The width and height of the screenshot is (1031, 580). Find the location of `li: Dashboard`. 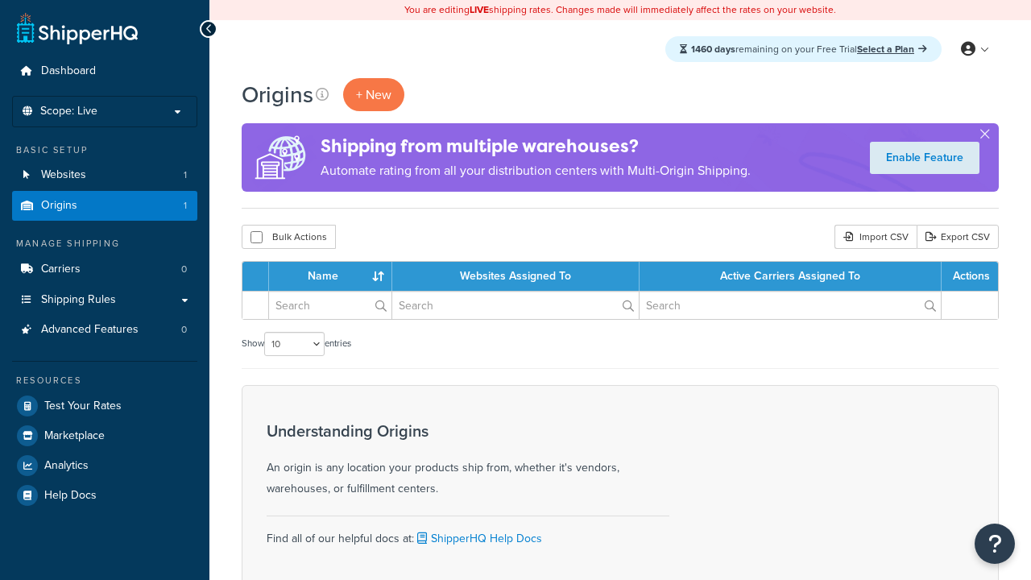

li: Dashboard is located at coordinates (105, 71).